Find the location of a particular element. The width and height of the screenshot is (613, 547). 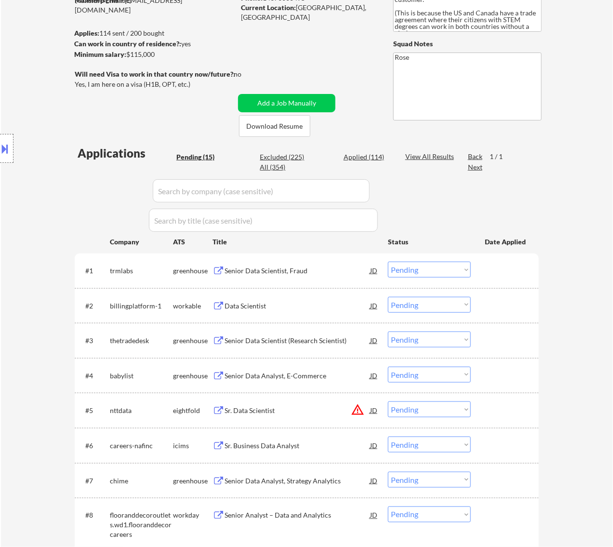

div: #2 is located at coordinates (94, 306).